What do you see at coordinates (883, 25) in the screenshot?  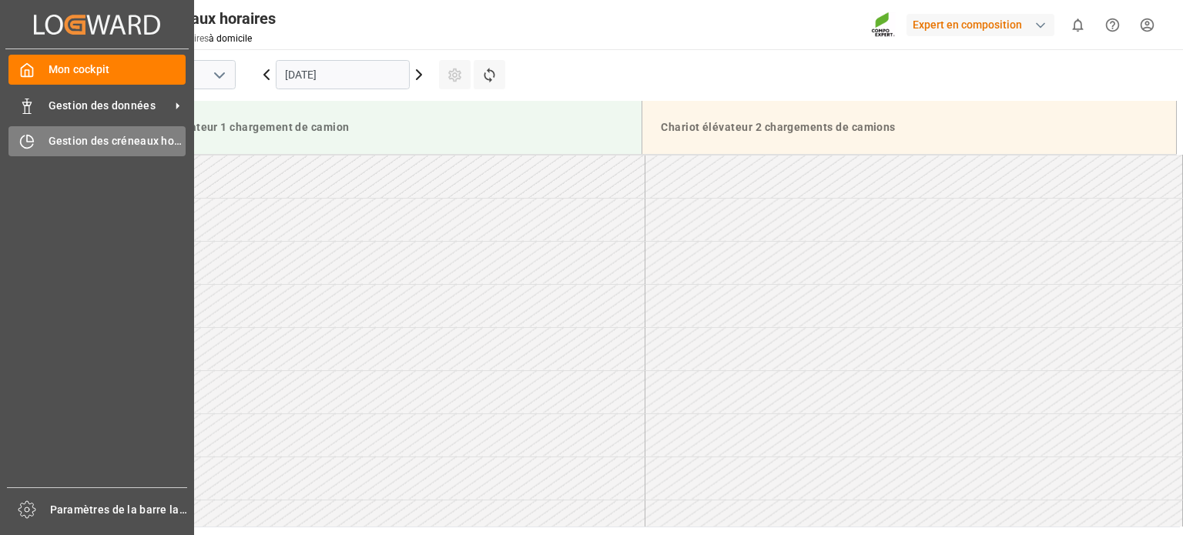 I see `img: Screenshot%202023-09-29%20at%2010.02.21.png_1712312052.png` at bounding box center [883, 25].